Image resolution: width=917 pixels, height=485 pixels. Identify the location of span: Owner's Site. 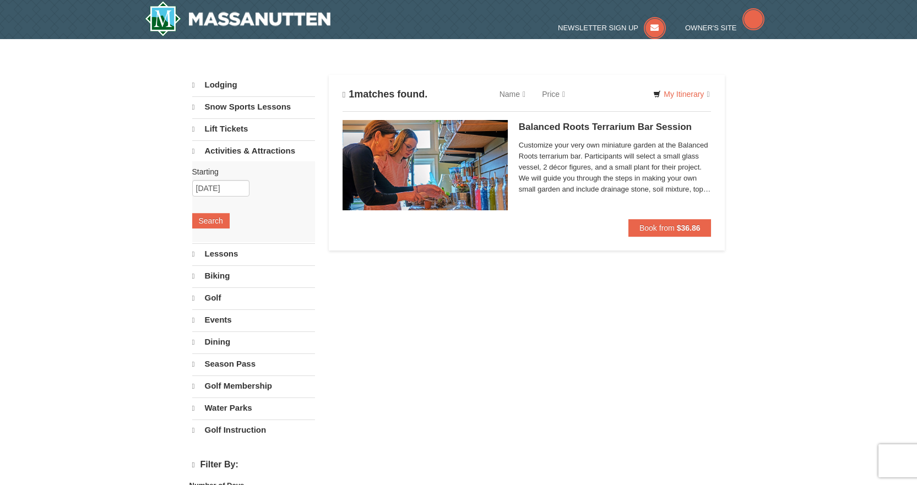
(711, 28).